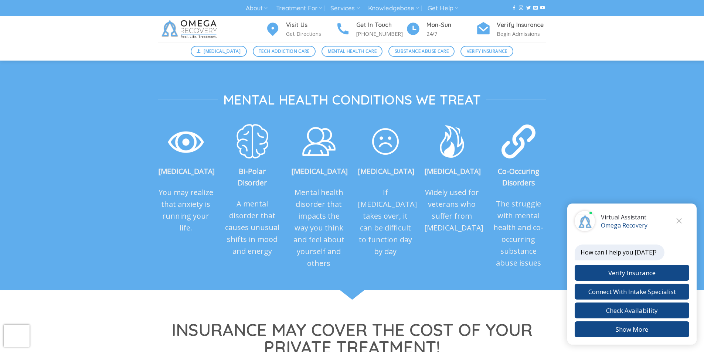 Image resolution: width=704 pixels, height=352 pixels. Describe the element at coordinates (511, 29) in the screenshot. I see `a: Verify Insurance Begin Admissions` at that location.